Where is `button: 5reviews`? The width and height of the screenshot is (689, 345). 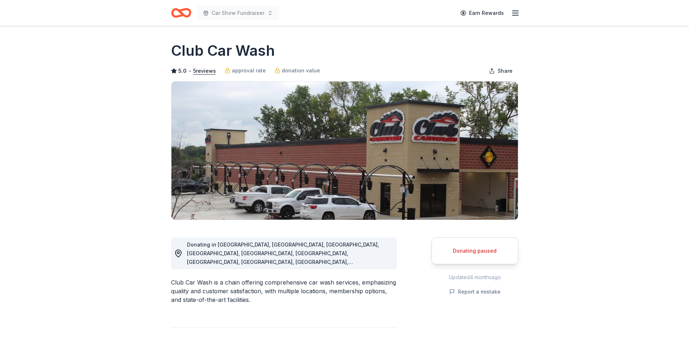
button: 5reviews is located at coordinates (204, 71).